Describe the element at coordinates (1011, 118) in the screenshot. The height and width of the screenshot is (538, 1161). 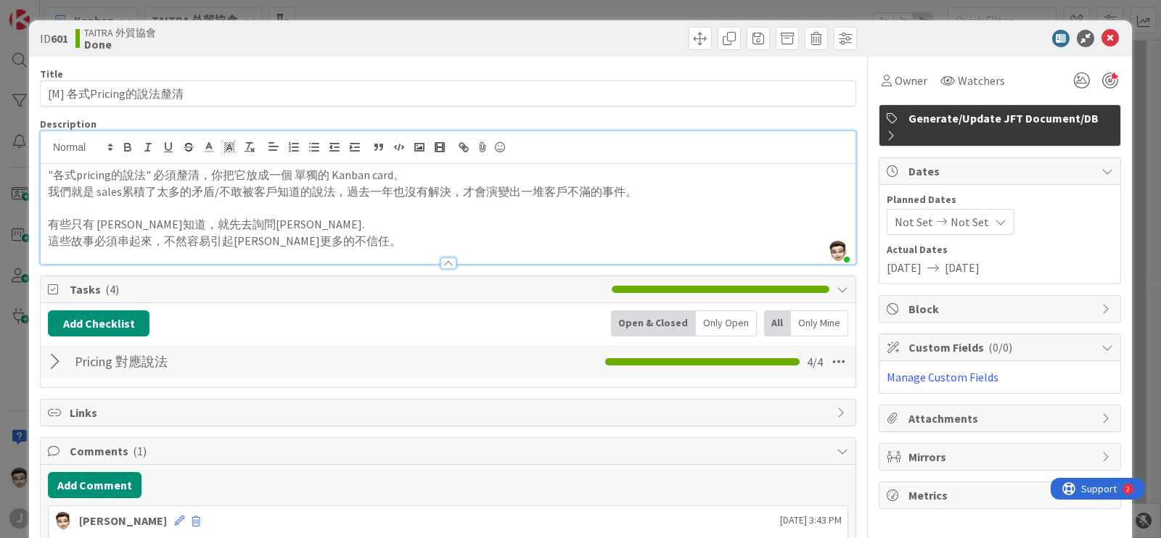
I see `span: Generate/Update JFT Document/DB` at that location.